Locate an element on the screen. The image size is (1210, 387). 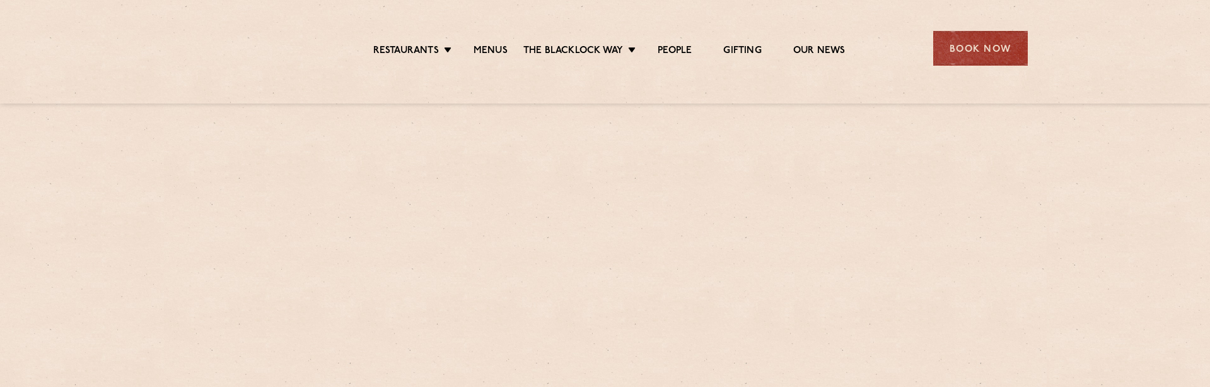
div: Book Now is located at coordinates (981, 48).